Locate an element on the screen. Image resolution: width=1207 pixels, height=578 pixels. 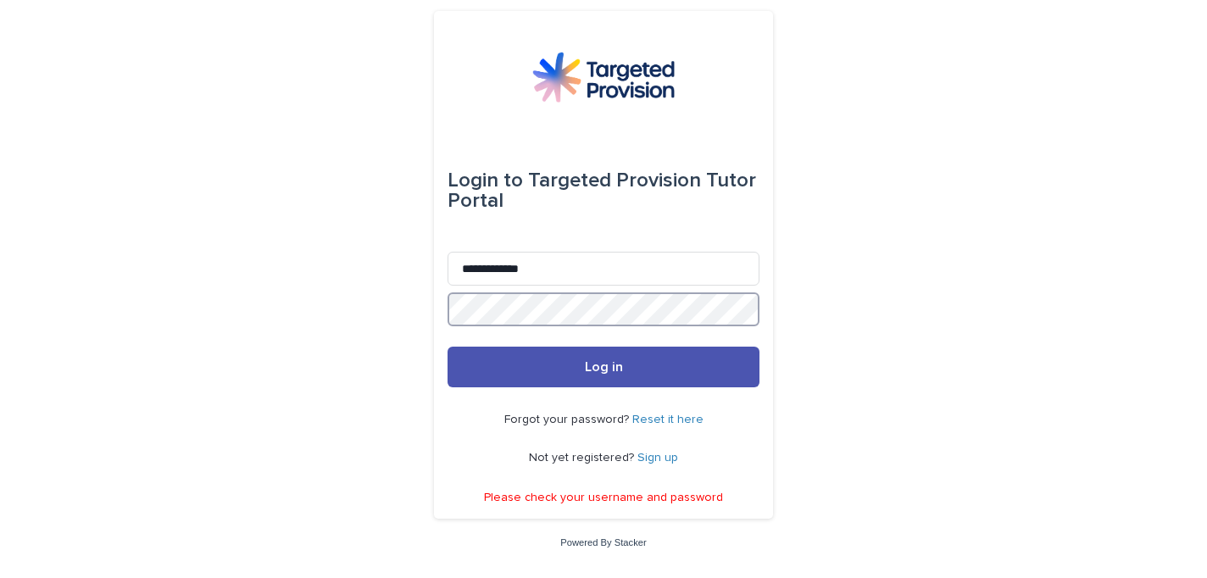
button: Log in is located at coordinates (603, 367).